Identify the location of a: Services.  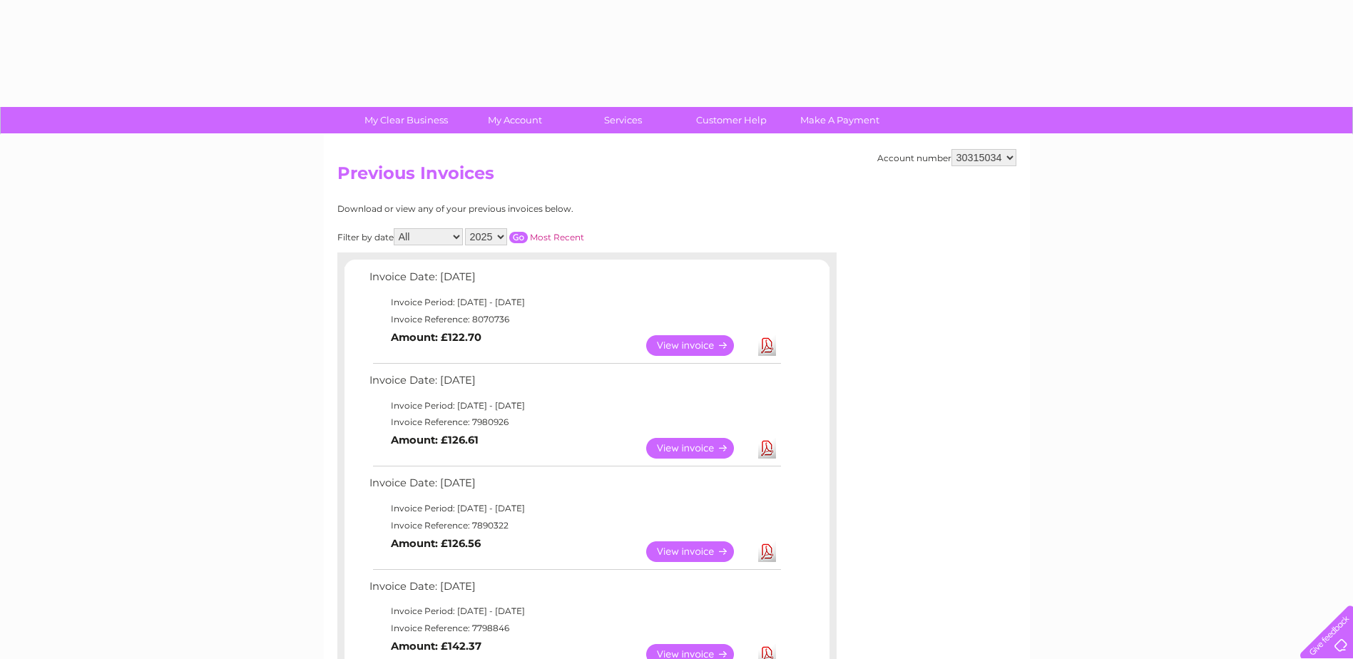
(623, 120).